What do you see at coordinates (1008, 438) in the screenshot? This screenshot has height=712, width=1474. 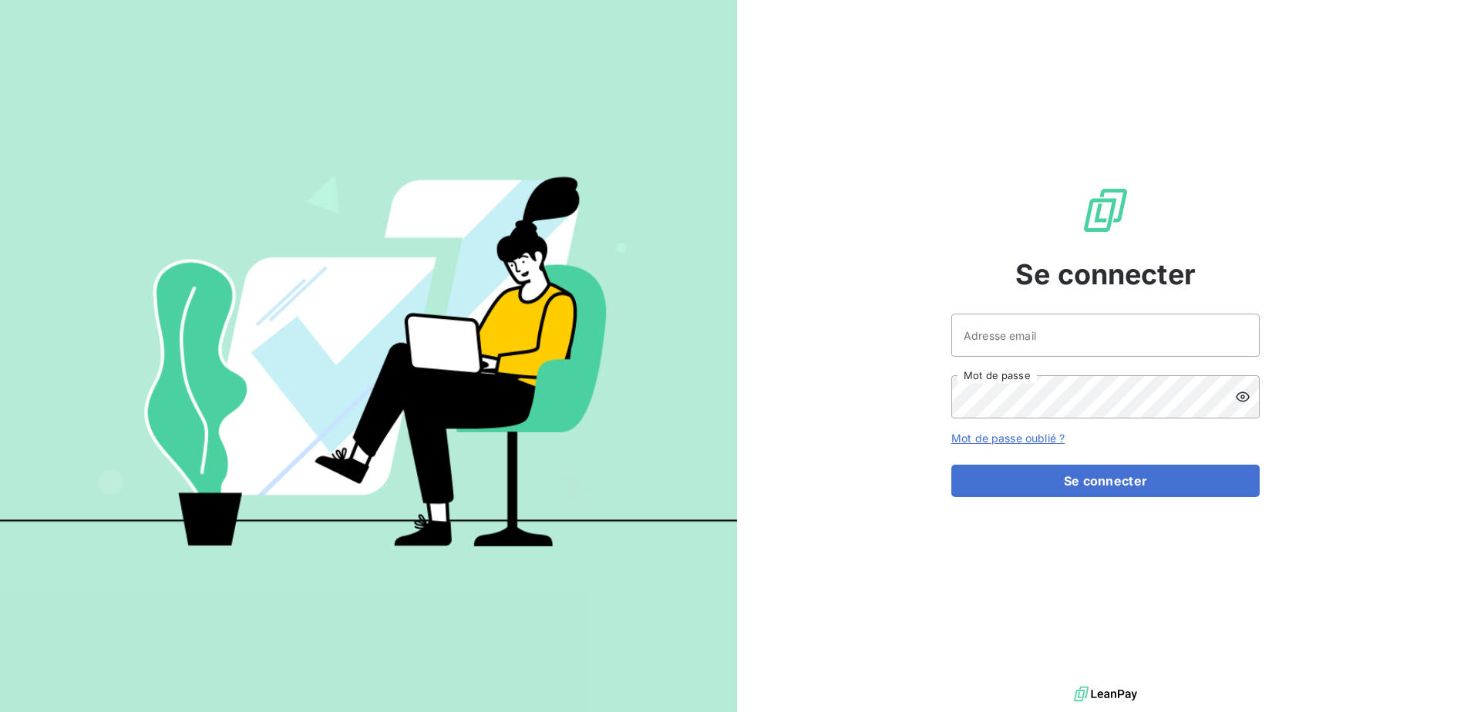 I see `a: Mot de passe oublié ?` at bounding box center [1008, 438].